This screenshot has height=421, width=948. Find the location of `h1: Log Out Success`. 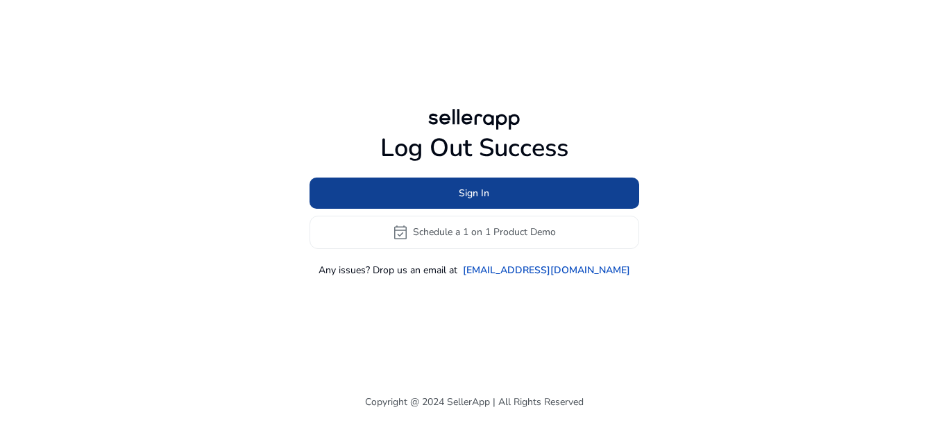

h1: Log Out Success is located at coordinates (474, 148).